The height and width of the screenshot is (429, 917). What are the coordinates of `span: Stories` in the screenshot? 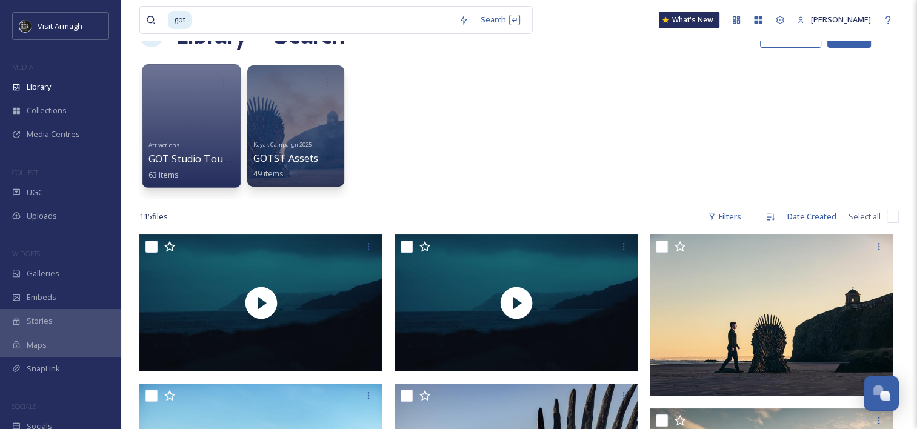 It's located at (39, 321).